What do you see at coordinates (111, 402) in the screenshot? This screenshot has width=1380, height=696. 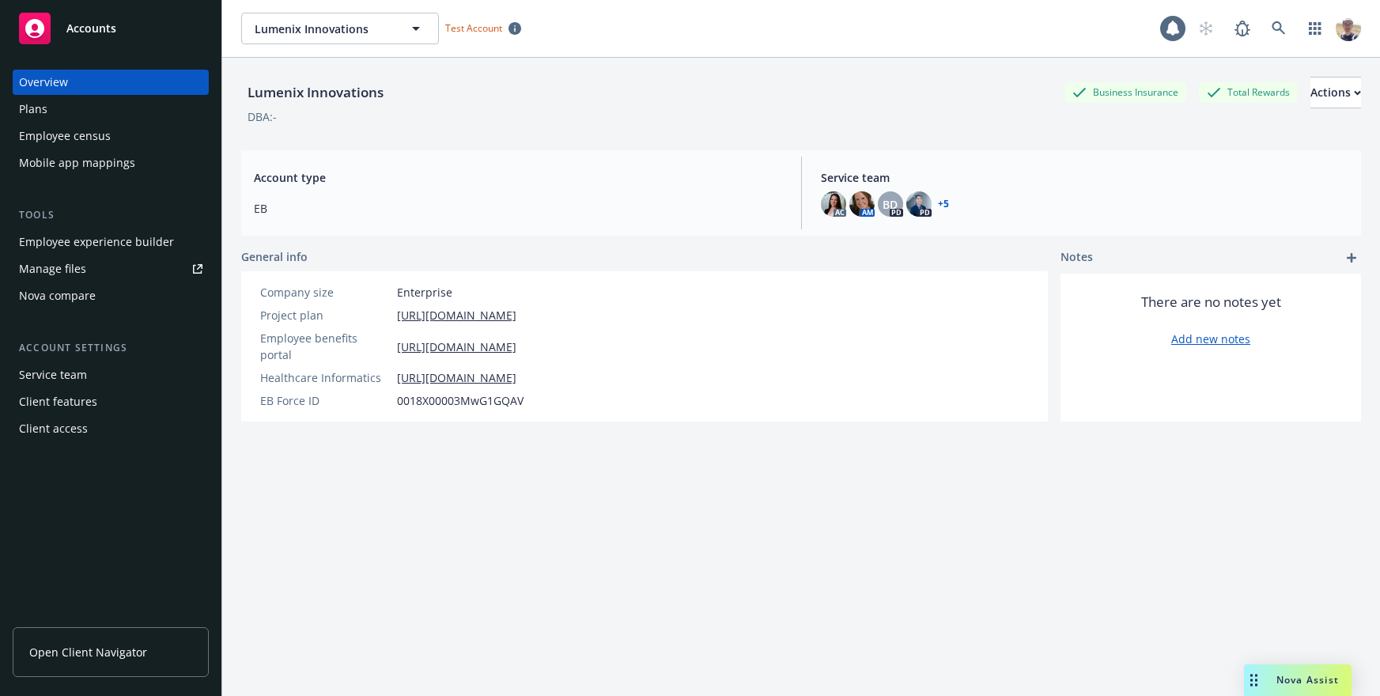 I see `a: Client features` at bounding box center [111, 402].